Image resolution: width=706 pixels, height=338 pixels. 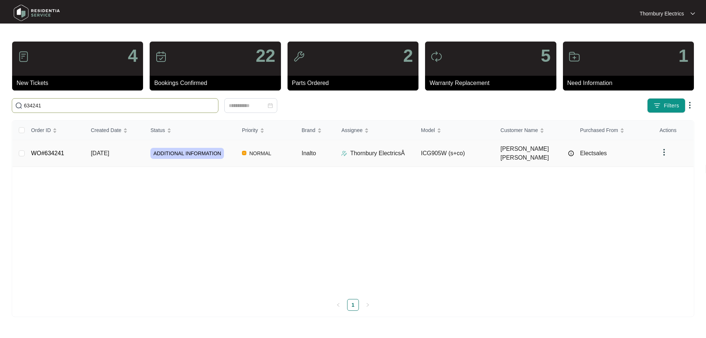 I want to click on img: Assigner Icon, so click(x=344, y=153).